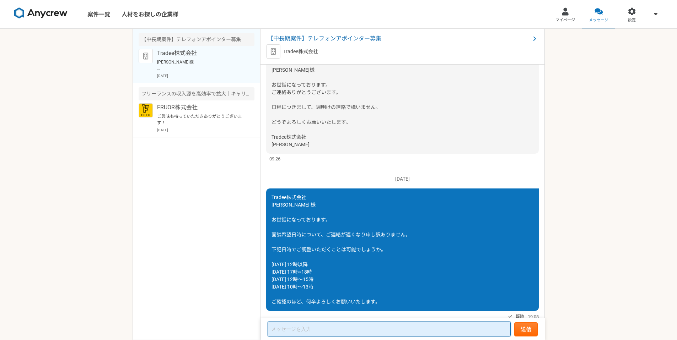 The image size is (677, 340). I want to click on span: 設定, so click(632, 20).